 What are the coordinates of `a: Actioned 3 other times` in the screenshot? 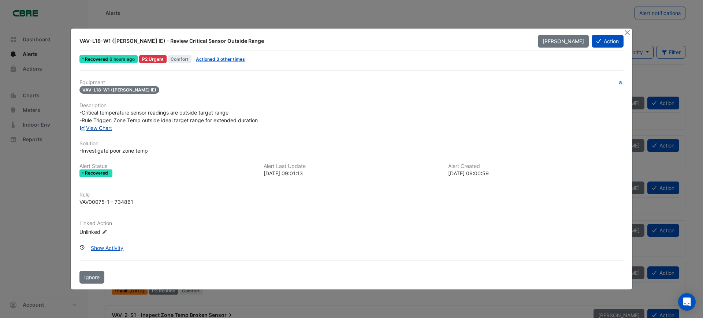 It's located at (221, 59).